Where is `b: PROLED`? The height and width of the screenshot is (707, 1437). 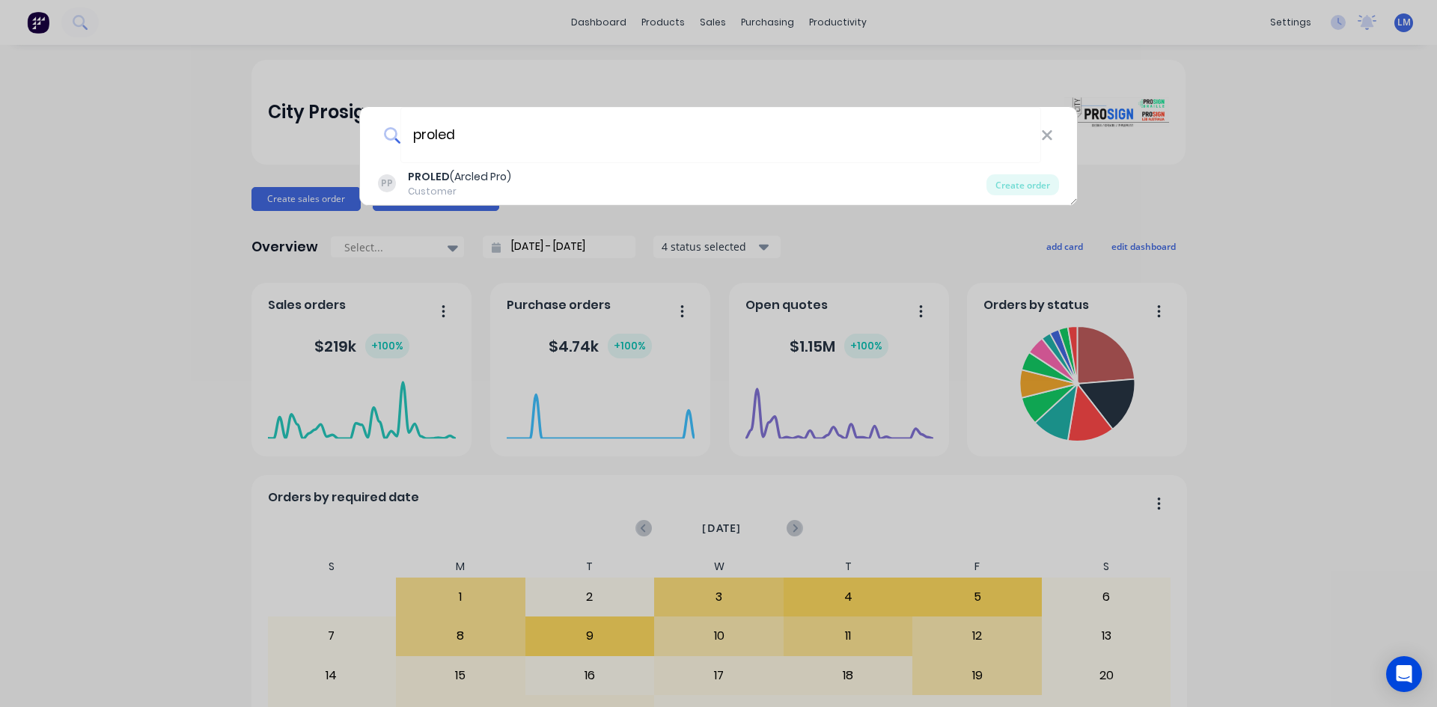
b: PROLED is located at coordinates (429, 177).